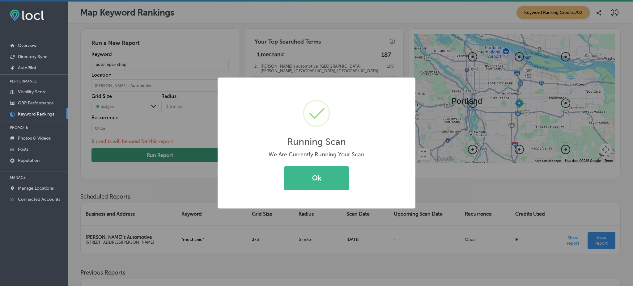  I want to click on p: AutoPilot, so click(27, 68).